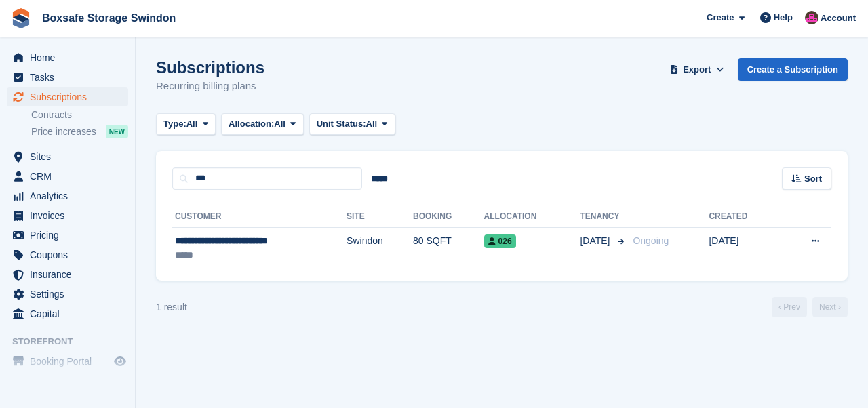  Describe the element at coordinates (251, 124) in the screenshot. I see `span: Allocation:` at that location.